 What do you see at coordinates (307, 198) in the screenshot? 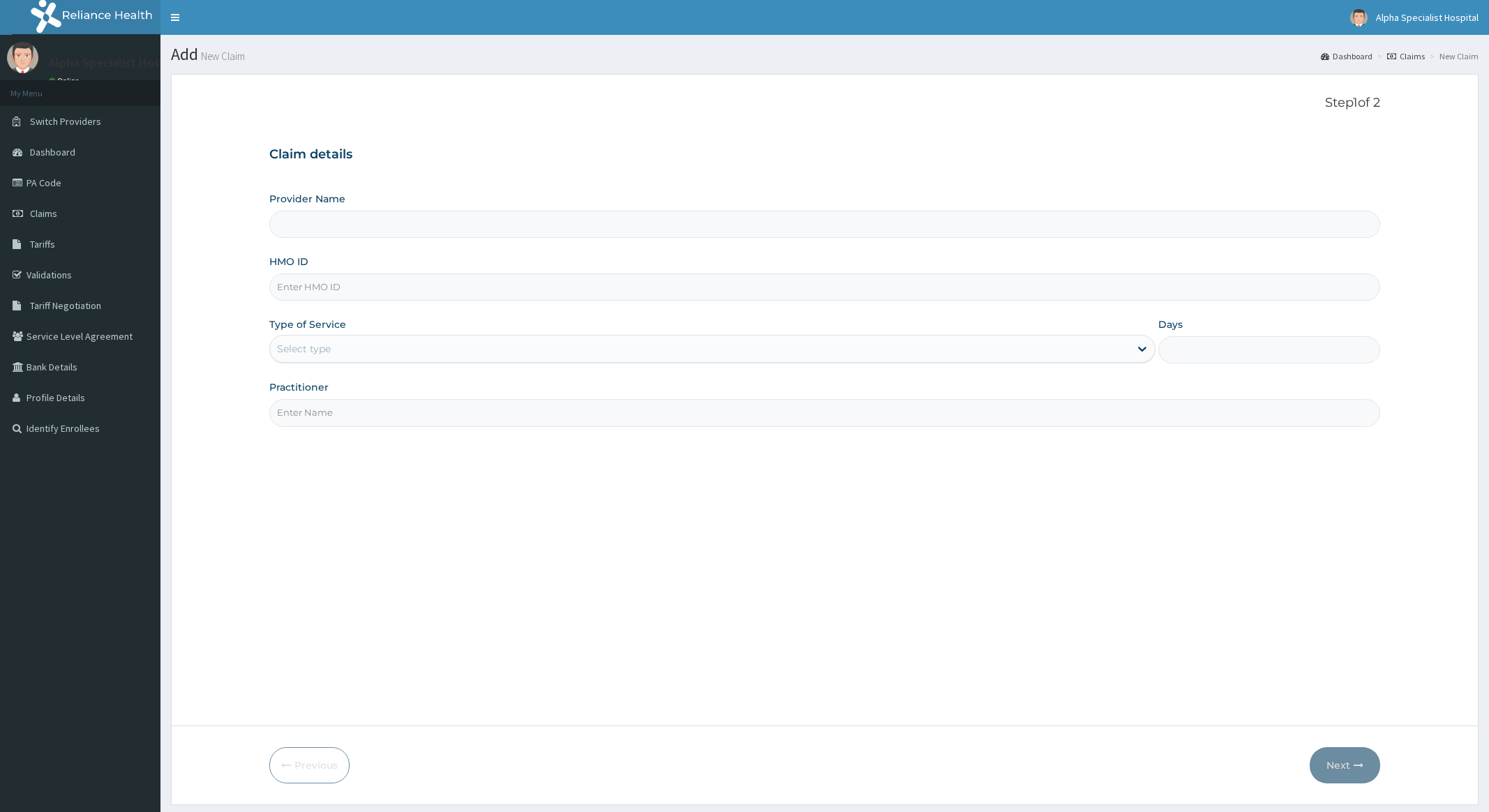
I see `label: Provider Name` at bounding box center [307, 198].